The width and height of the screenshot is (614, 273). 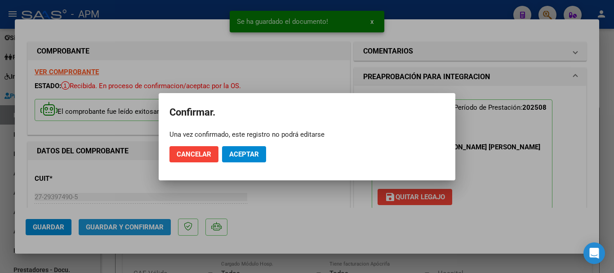 What do you see at coordinates (307, 112) in the screenshot?
I see `h2: Confirmar.` at bounding box center [307, 112].